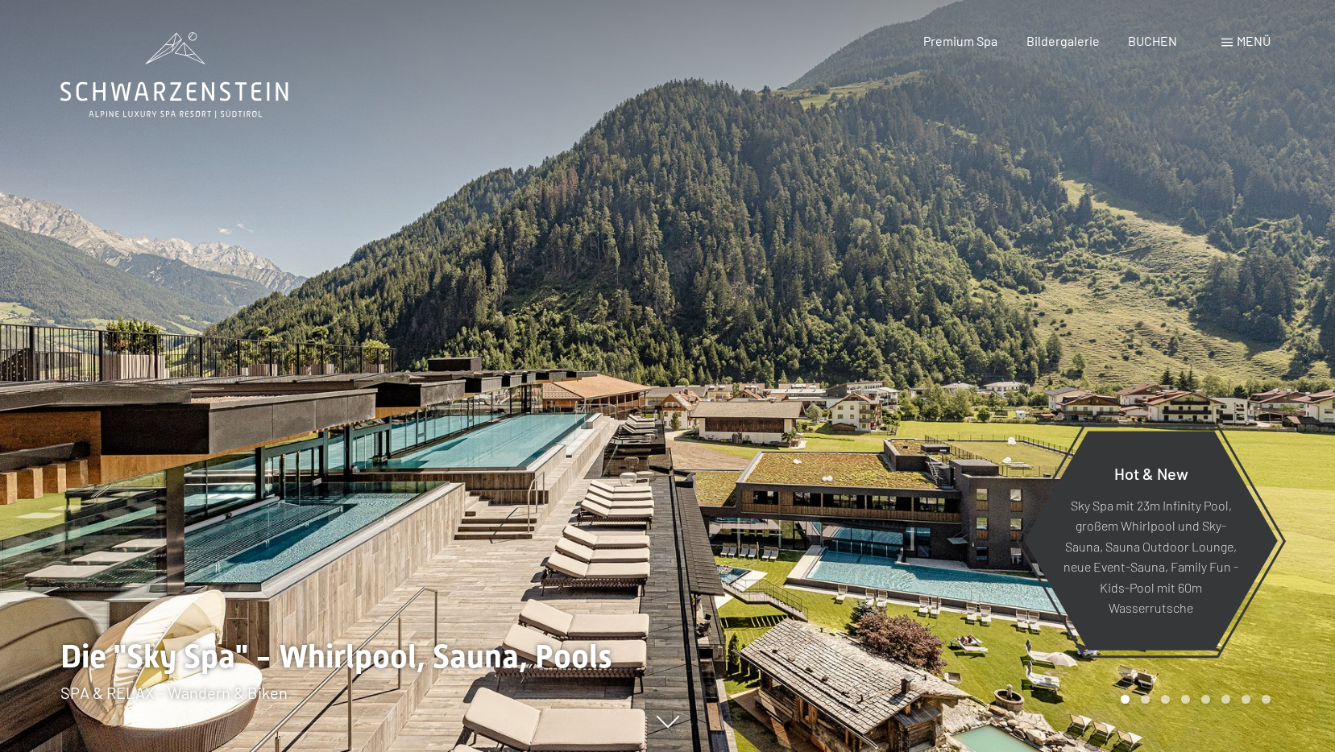  What do you see at coordinates (1225, 699) in the screenshot?
I see `div: Carousel Page 6` at bounding box center [1225, 699].